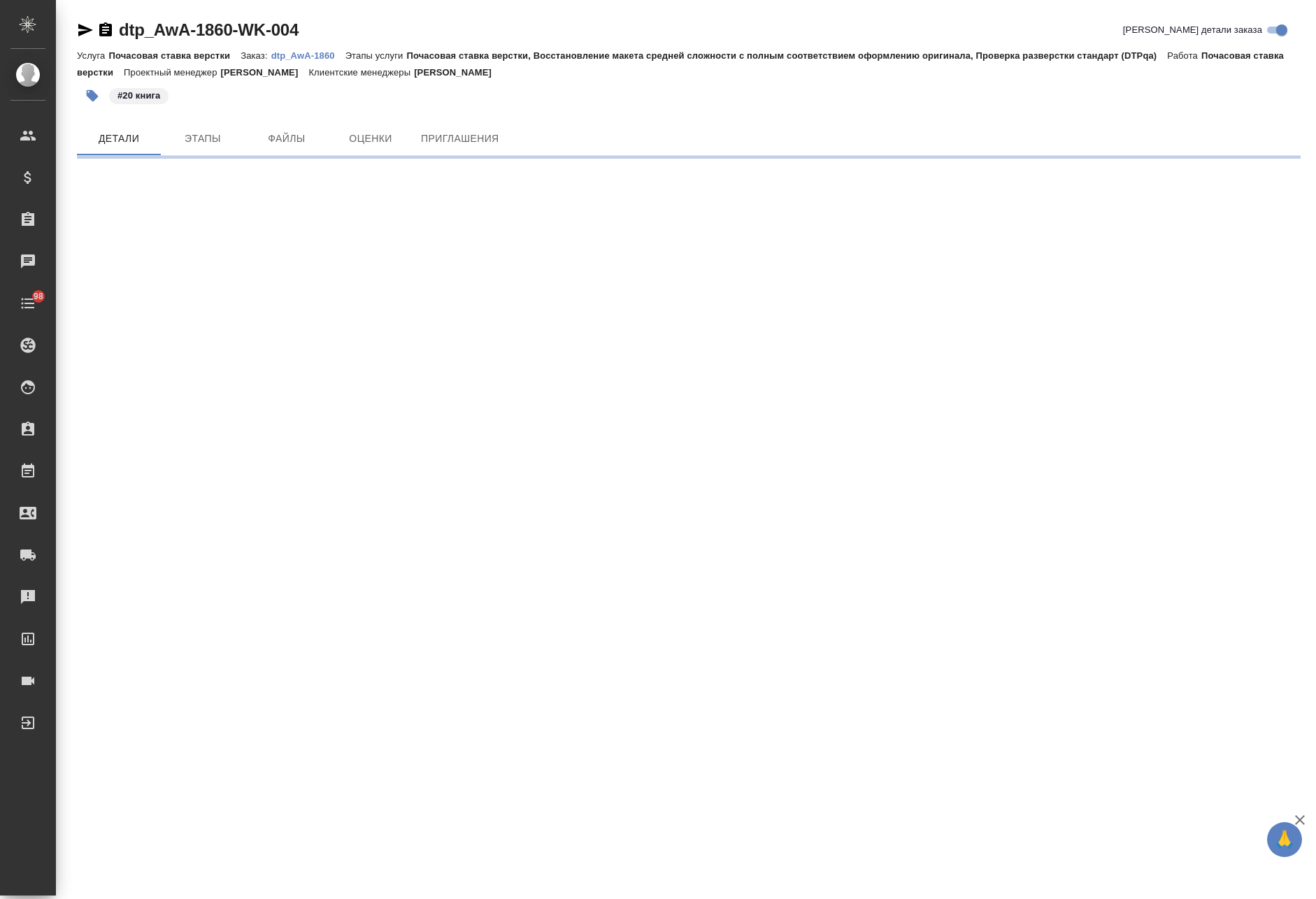 This screenshot has width=1316, height=899. What do you see at coordinates (39, 297) in the screenshot?
I see `span: 98` at bounding box center [39, 297].